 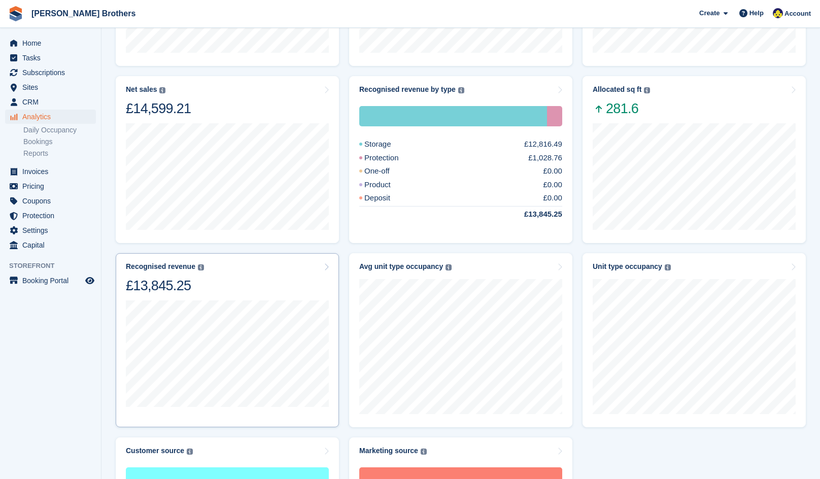 What do you see at coordinates (90, 281) in the screenshot?
I see `a: Preview store` at bounding box center [90, 281].